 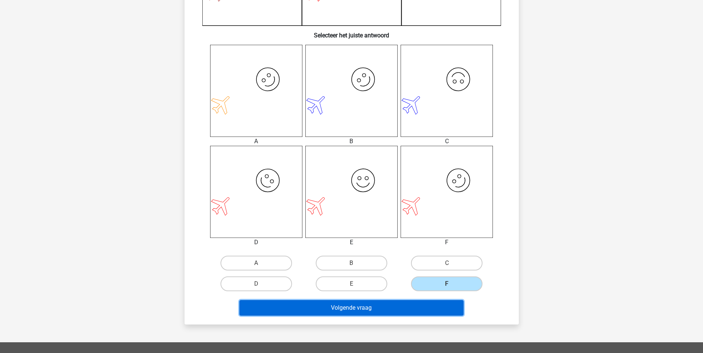 I want to click on label: B, so click(x=351, y=263).